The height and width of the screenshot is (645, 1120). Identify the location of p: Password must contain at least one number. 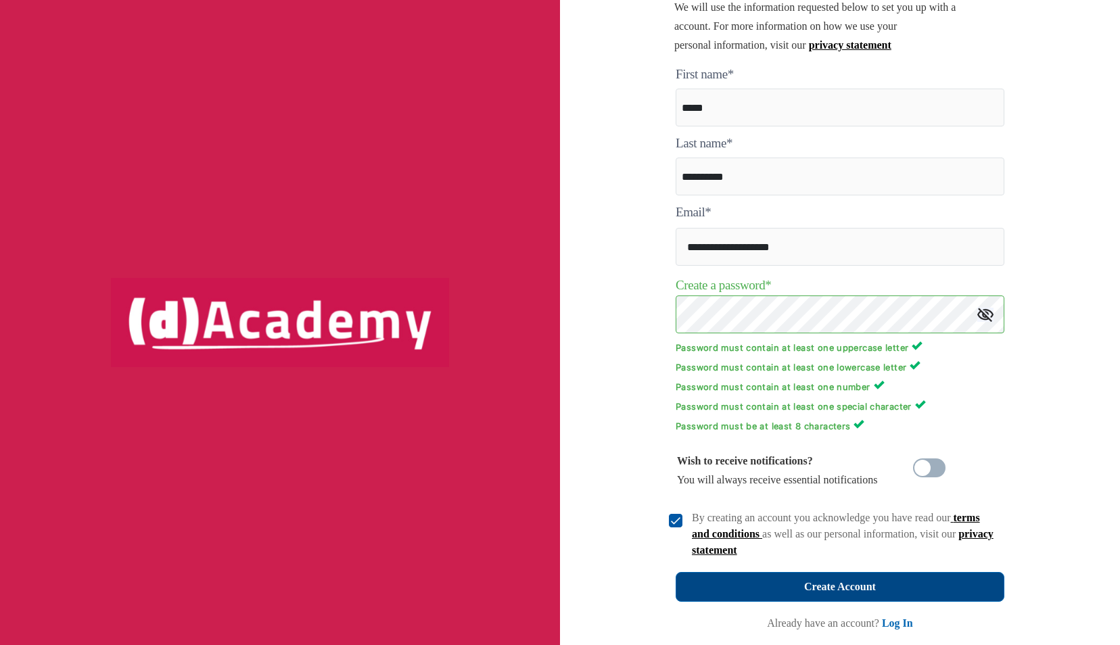
(840, 386).